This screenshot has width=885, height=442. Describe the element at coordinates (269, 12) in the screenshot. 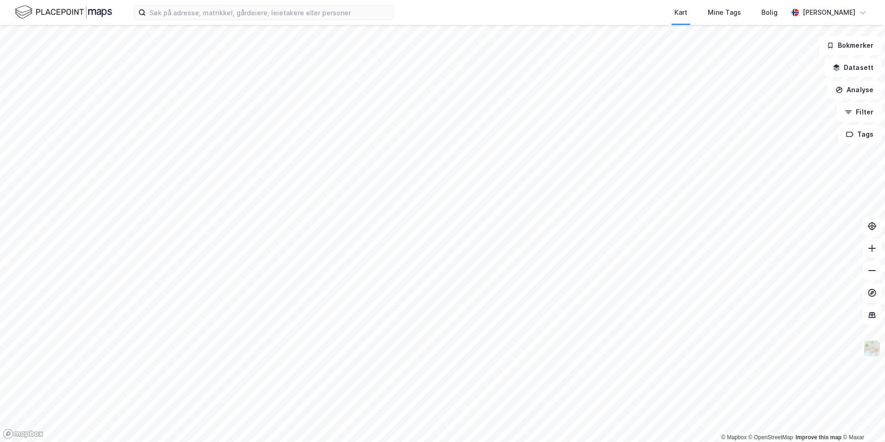

I see `input: Søk på adresse, matrikkel, gårdeiere, leietakere eller personer` at that location.